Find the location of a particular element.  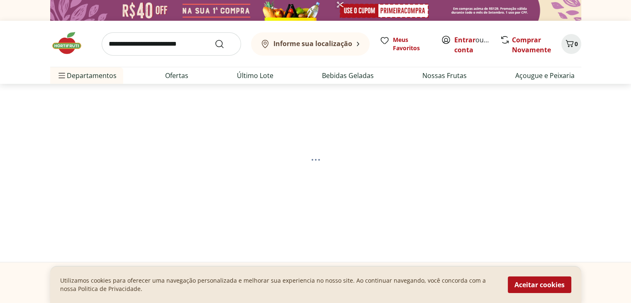

button: Aceitar cookies is located at coordinates (540, 285).